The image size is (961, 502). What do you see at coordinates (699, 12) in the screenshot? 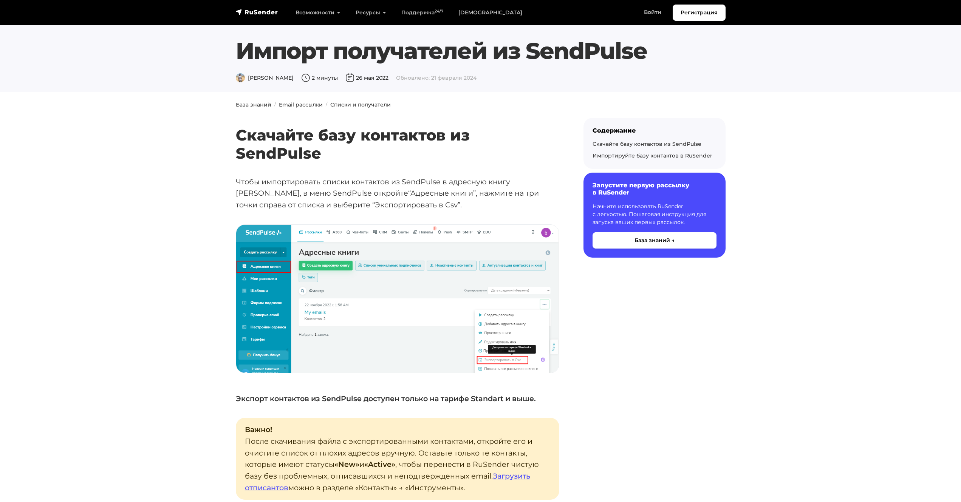
I see `a: Регистрация` at bounding box center [699, 12].